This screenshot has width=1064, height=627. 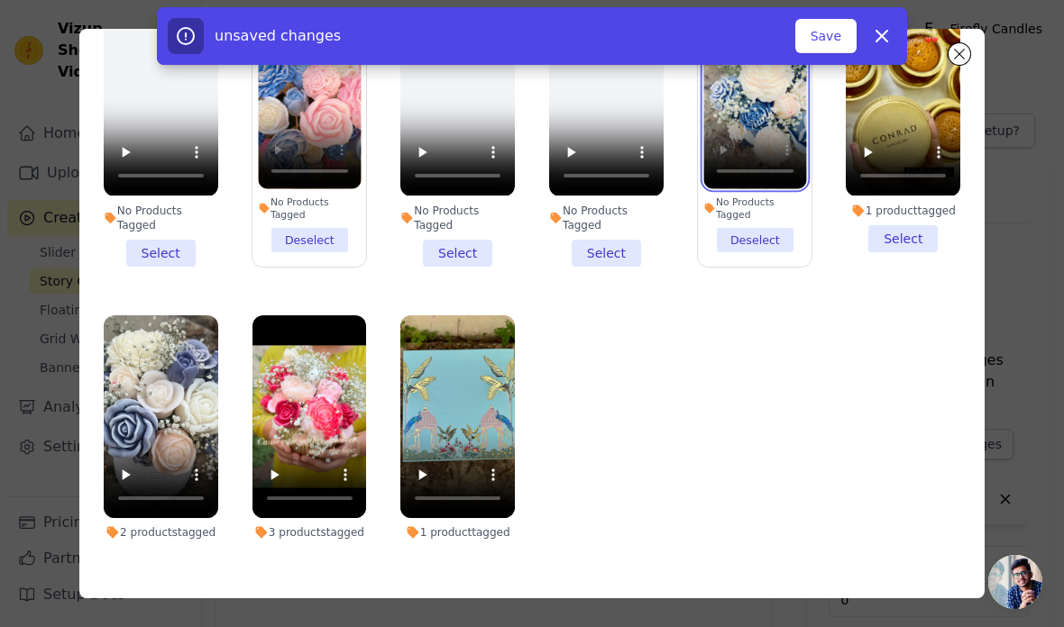 What do you see at coordinates (278, 35) in the screenshot?
I see `span: unsaved changes` at bounding box center [278, 35].